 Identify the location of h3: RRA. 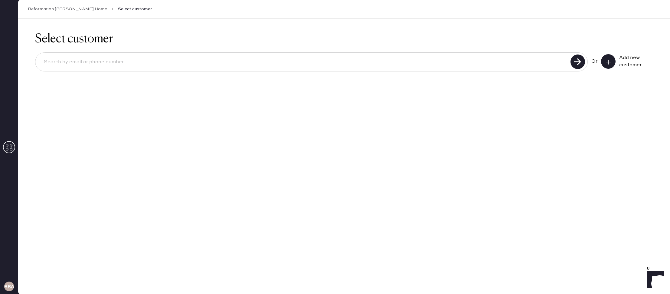
(9, 286).